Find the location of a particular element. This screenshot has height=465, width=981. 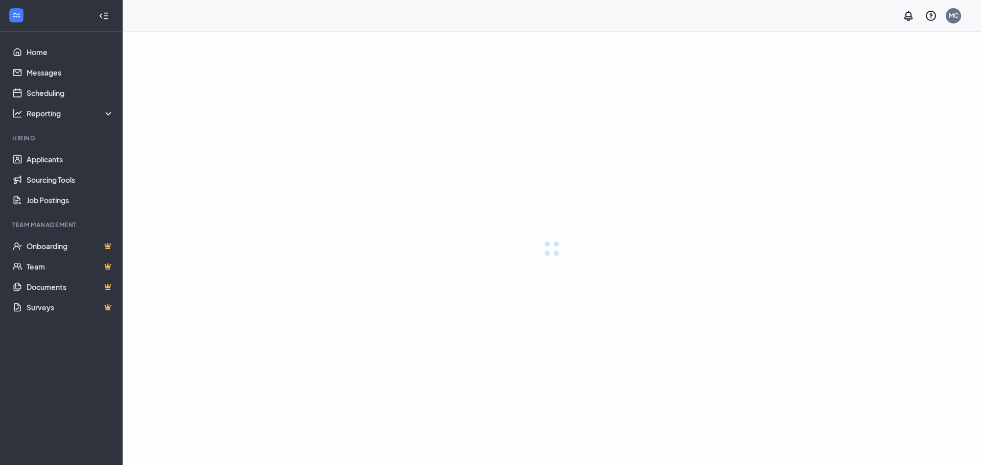

div: MC is located at coordinates (953, 15).